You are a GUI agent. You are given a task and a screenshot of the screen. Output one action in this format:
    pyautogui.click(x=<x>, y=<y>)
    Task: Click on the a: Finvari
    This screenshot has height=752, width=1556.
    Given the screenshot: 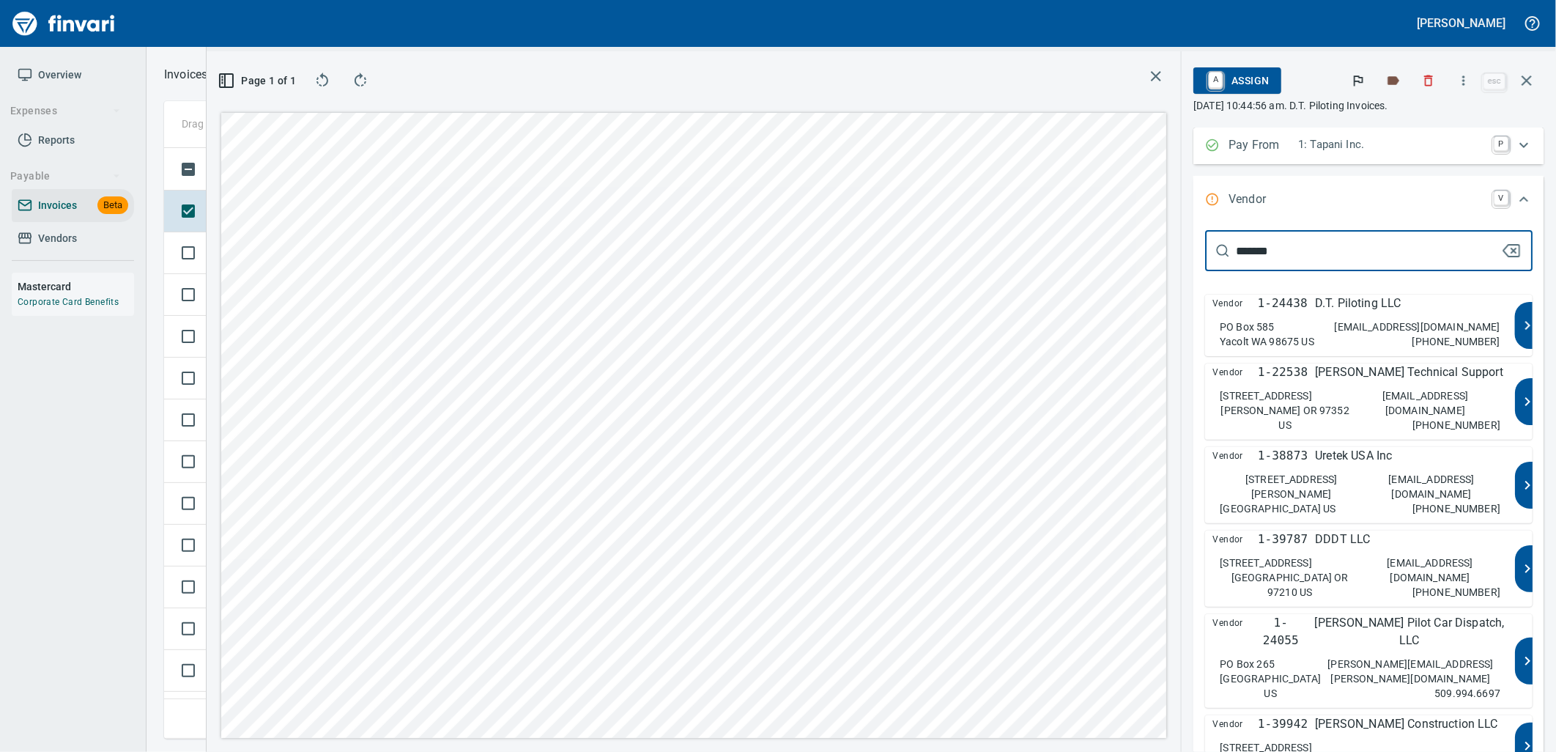 What is the action you would take?
    pyautogui.click(x=64, y=23)
    